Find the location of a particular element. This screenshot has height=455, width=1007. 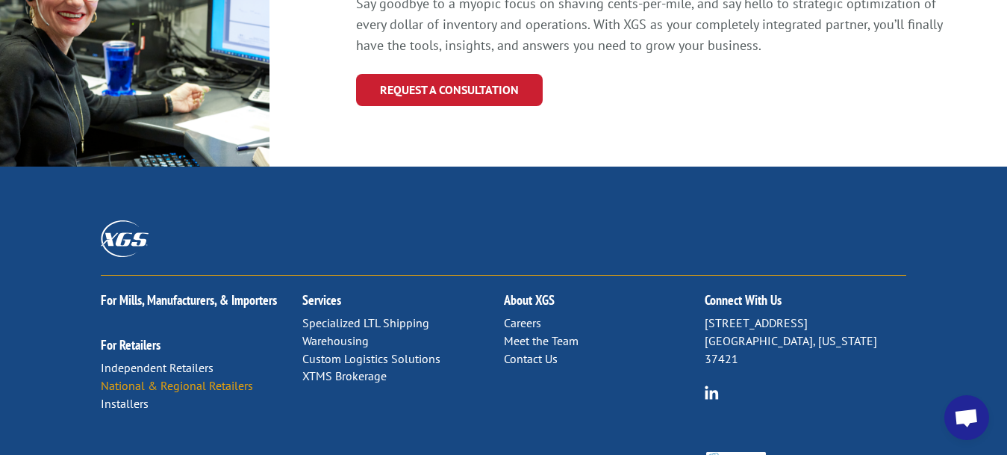

a: Independent Retailers is located at coordinates (157, 367).